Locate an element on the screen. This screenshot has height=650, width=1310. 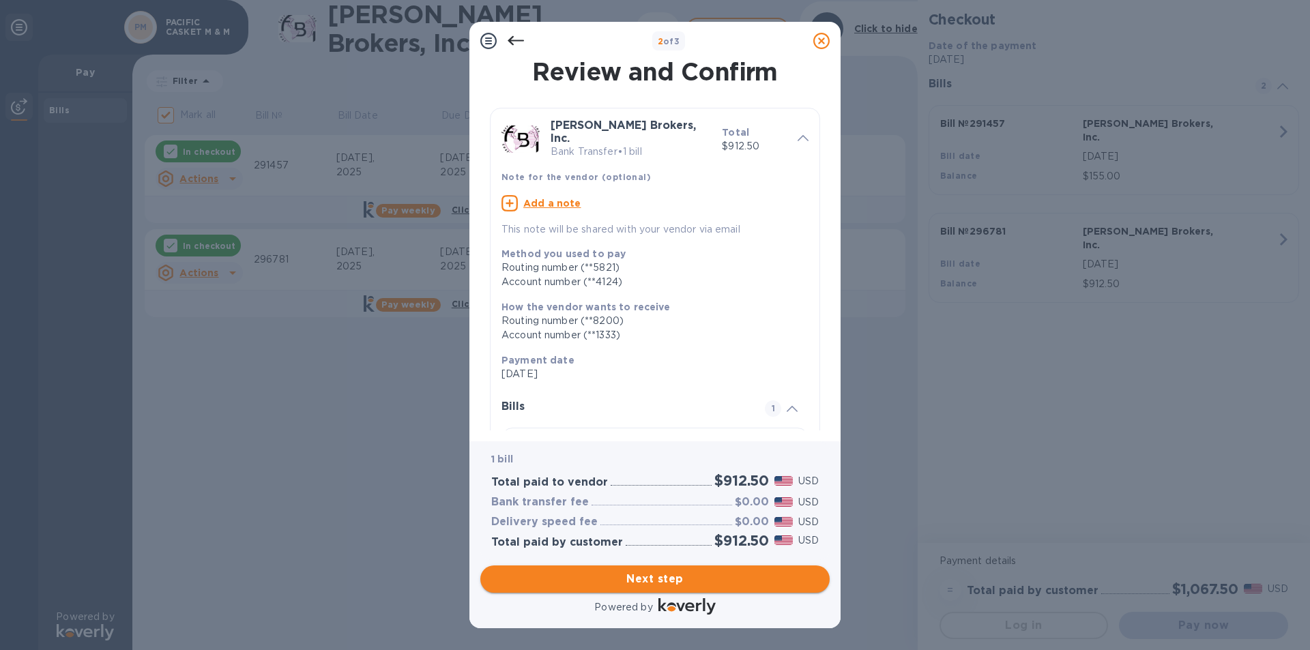
p: $912.50 is located at coordinates (754, 146).